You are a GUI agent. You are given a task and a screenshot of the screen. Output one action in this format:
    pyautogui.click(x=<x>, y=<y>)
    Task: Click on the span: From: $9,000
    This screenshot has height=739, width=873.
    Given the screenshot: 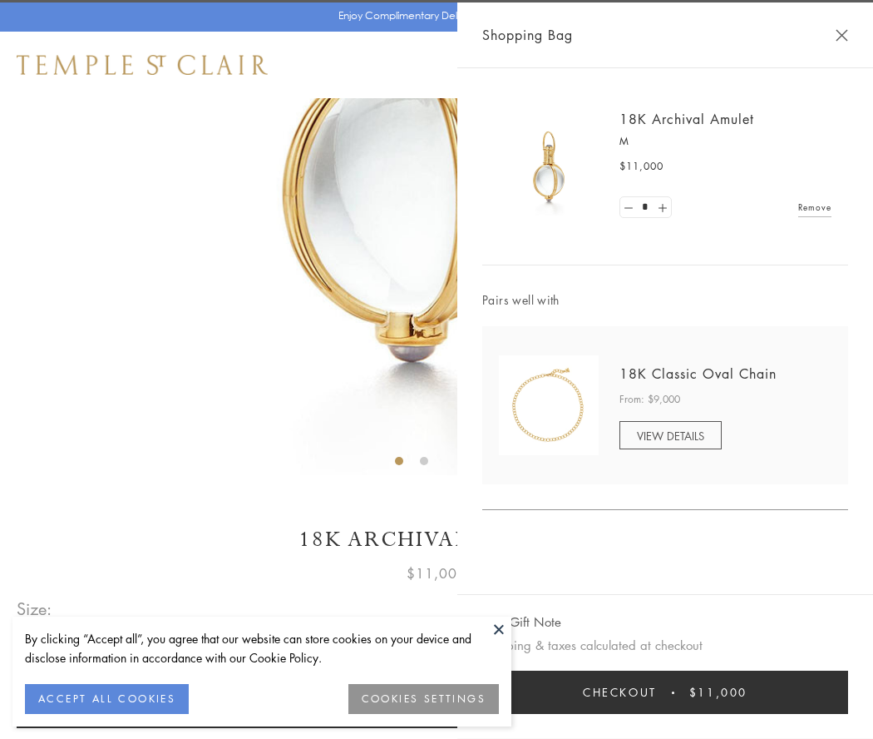 What is the action you would take?
    pyautogui.click(x=650, y=399)
    